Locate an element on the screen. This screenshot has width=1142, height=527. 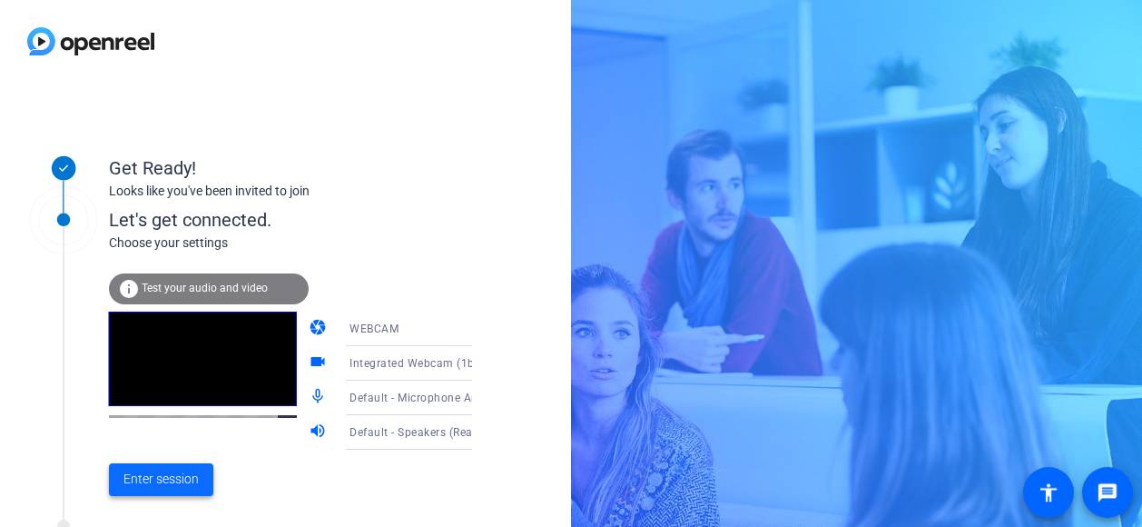
div: Looks like you've been invited to join is located at coordinates (291, 191).